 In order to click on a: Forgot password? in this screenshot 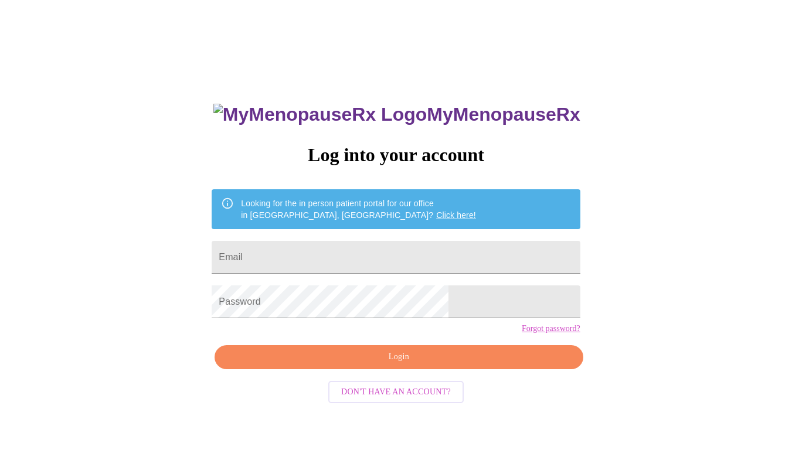, I will do `click(551, 329)`.